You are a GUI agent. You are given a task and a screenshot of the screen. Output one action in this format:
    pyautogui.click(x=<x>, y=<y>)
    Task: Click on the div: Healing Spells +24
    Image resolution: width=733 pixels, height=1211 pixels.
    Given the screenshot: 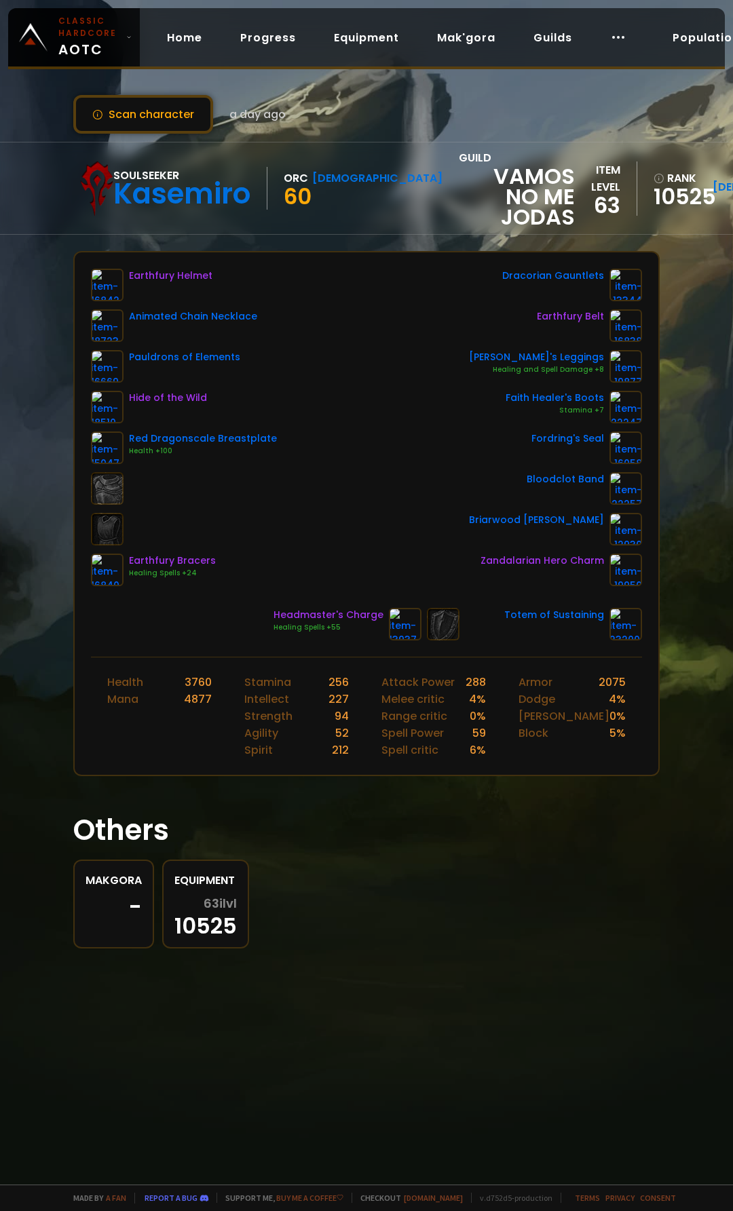 What is the action you would take?
    pyautogui.click(x=172, y=573)
    